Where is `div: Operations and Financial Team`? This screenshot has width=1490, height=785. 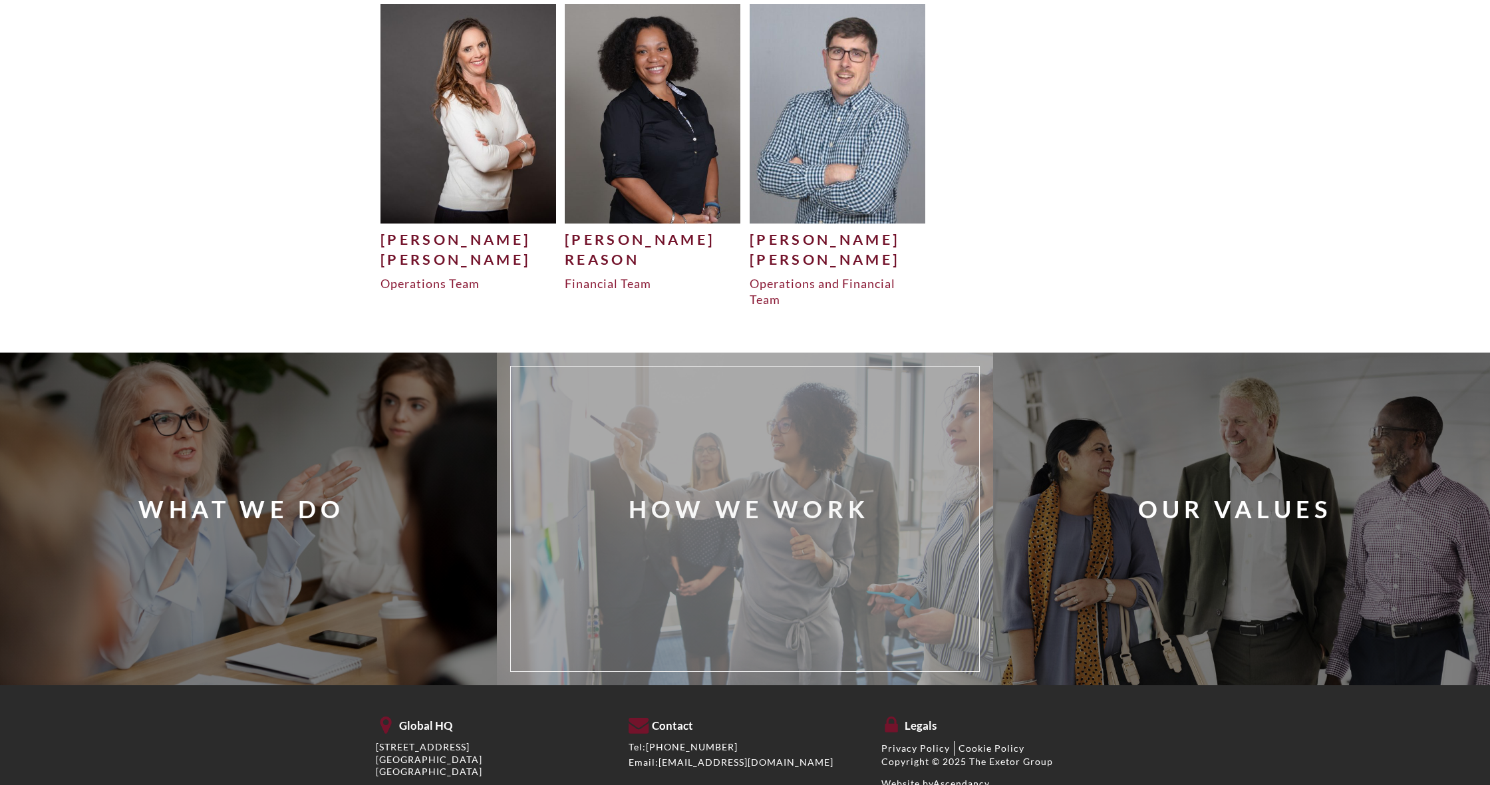 div: Operations and Financial Team is located at coordinates (837, 291).